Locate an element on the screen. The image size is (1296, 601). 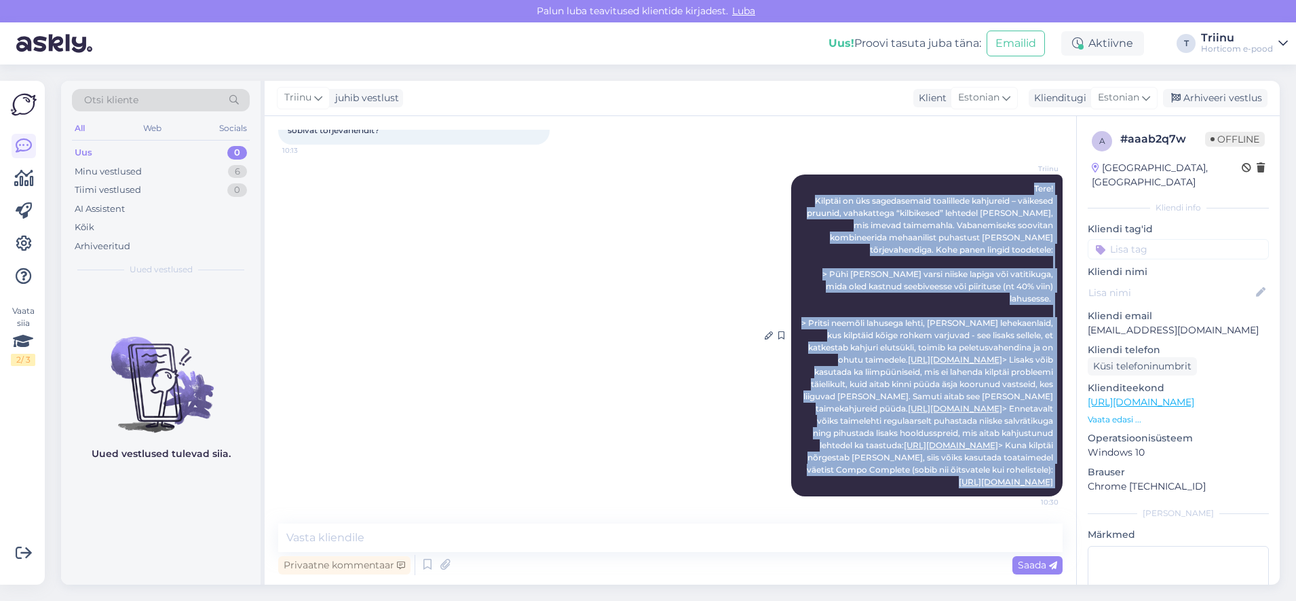
div: Arhiveeri vestlus is located at coordinates (1215, 98).